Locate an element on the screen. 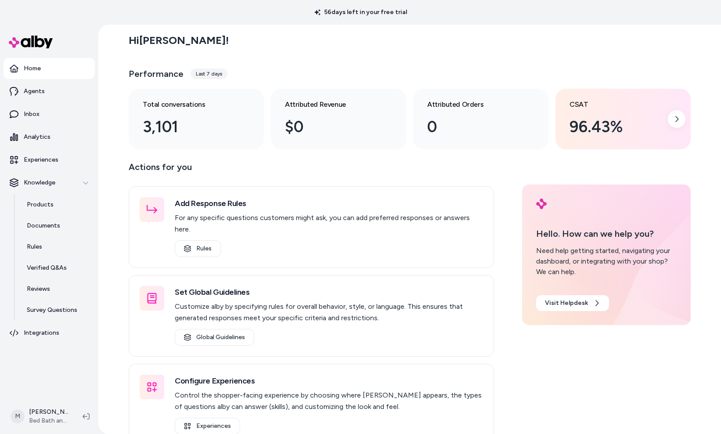 This screenshot has height=434, width=721. div: $0 is located at coordinates (332, 127).